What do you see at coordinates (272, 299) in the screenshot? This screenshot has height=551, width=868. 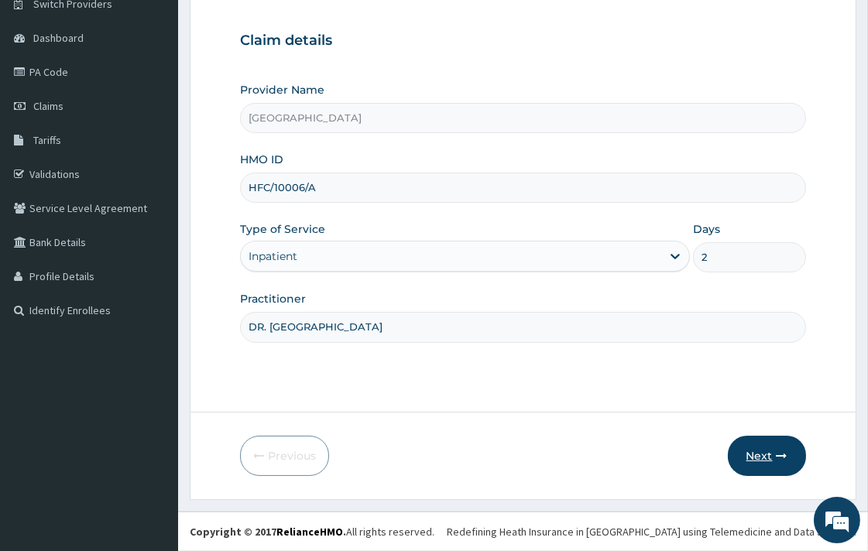 I see `label: Practitioner` at bounding box center [272, 299].